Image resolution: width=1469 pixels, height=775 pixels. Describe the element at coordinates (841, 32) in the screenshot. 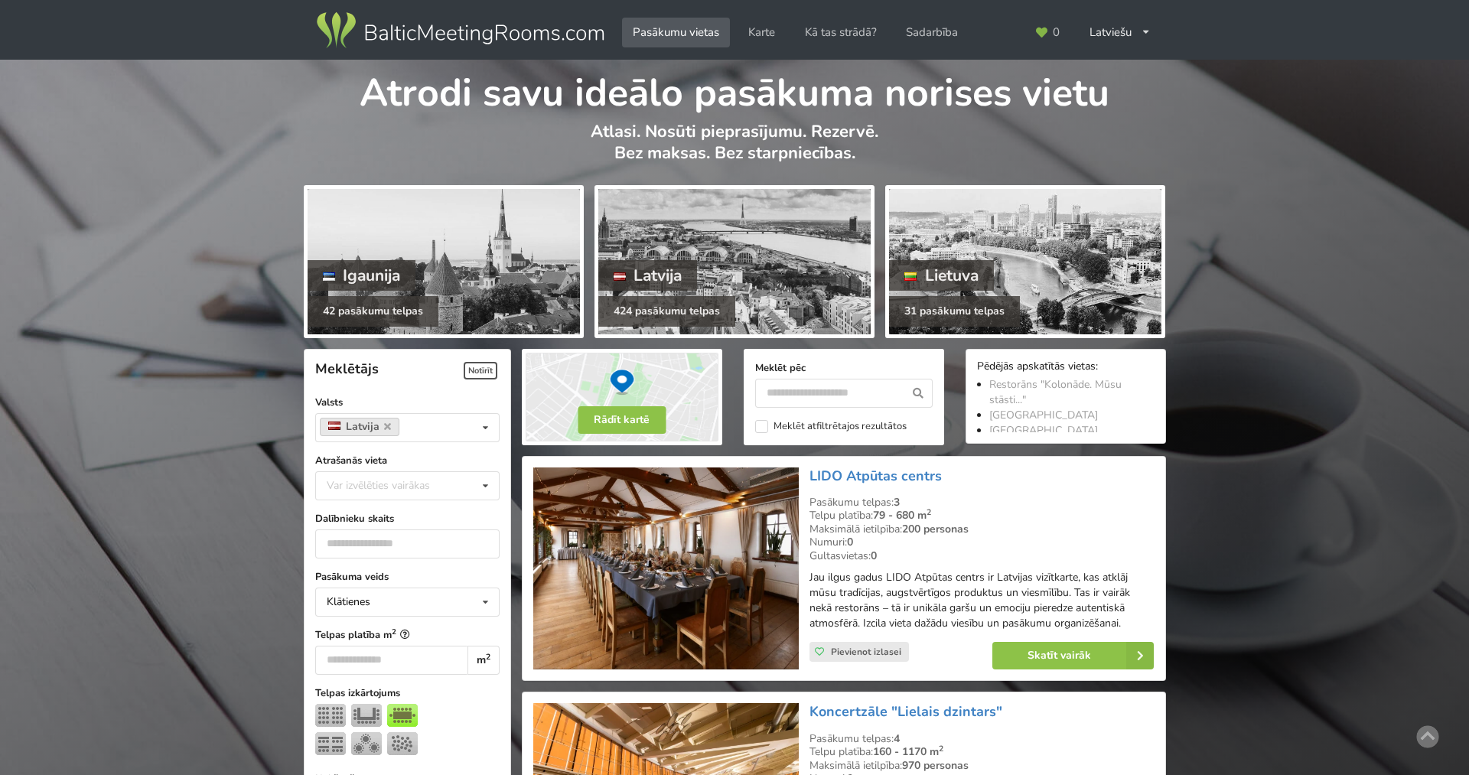

I see `a: Kā tas strādā?` at that location.